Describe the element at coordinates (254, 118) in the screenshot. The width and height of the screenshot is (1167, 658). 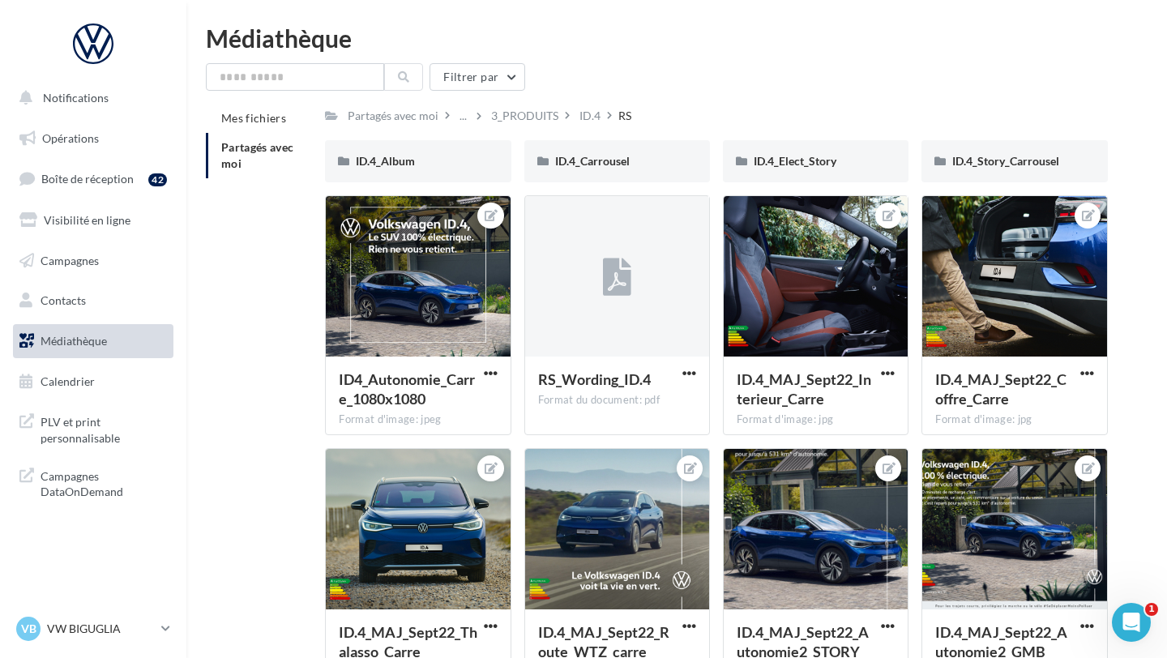
I see `span: Mes fichiers` at that location.